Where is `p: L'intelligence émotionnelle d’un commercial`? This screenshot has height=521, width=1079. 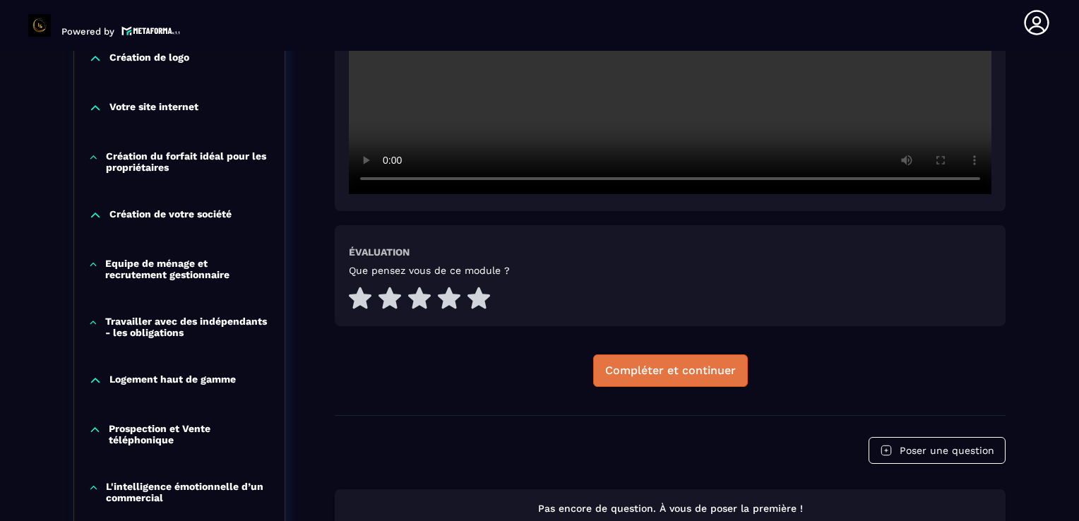 p: L'intelligence émotionnelle d’un commercial is located at coordinates (188, 492).